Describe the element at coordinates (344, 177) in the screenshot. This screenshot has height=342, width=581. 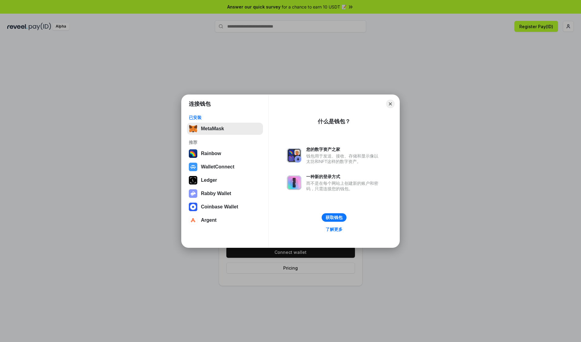
I see `div: 一种新的登录方式` at that location.